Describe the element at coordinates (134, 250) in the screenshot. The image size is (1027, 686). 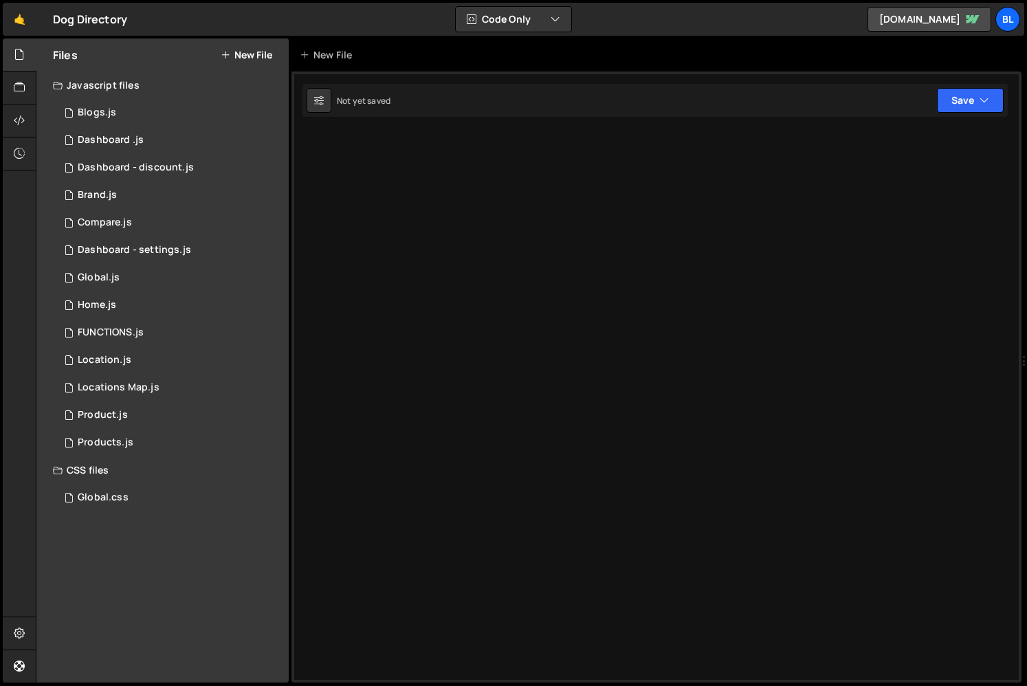
I see `div: Dashboard - settings.js` at that location.